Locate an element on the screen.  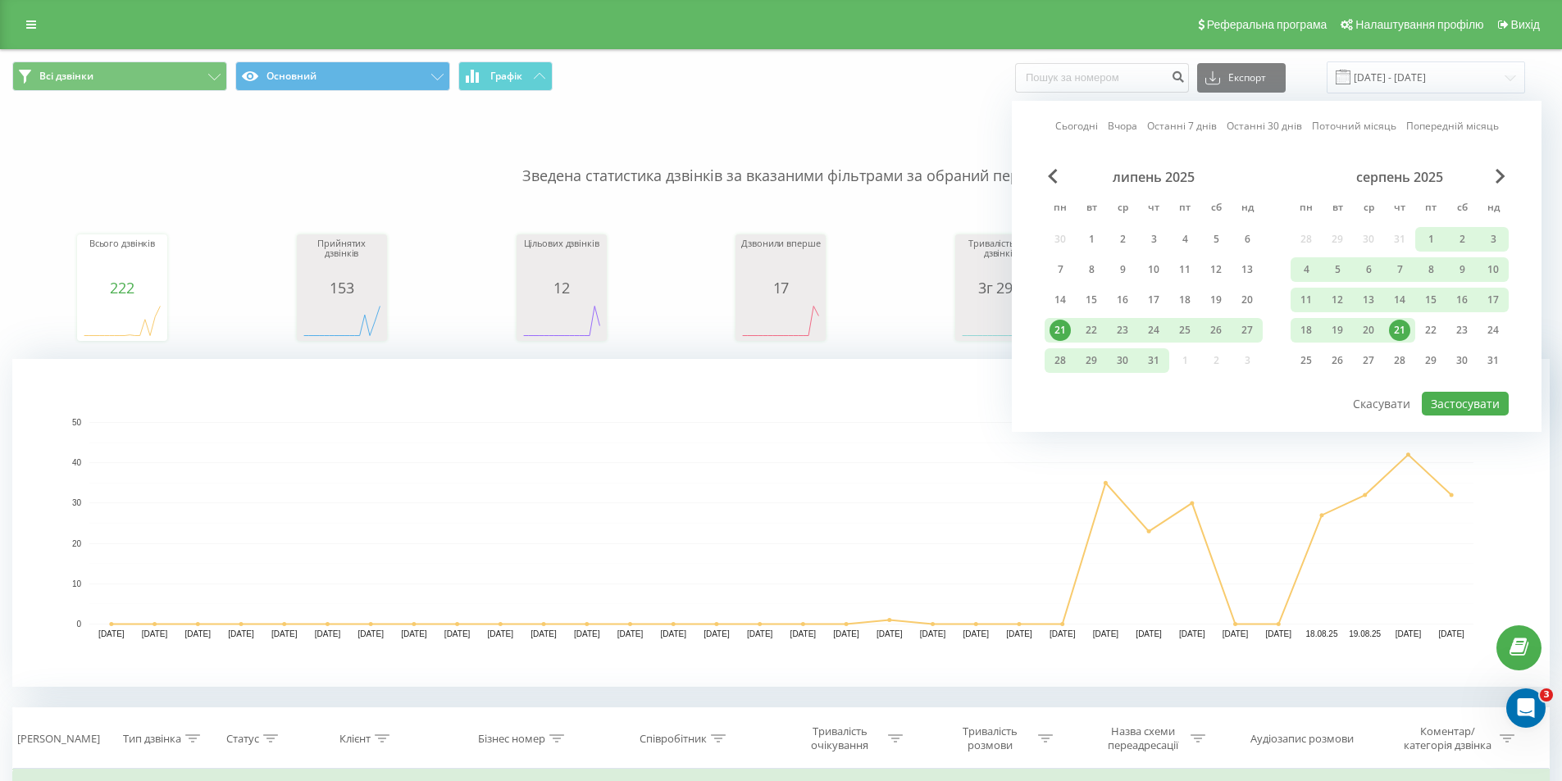
div: вт 22 лип 2025 р. is located at coordinates (1091, 330).